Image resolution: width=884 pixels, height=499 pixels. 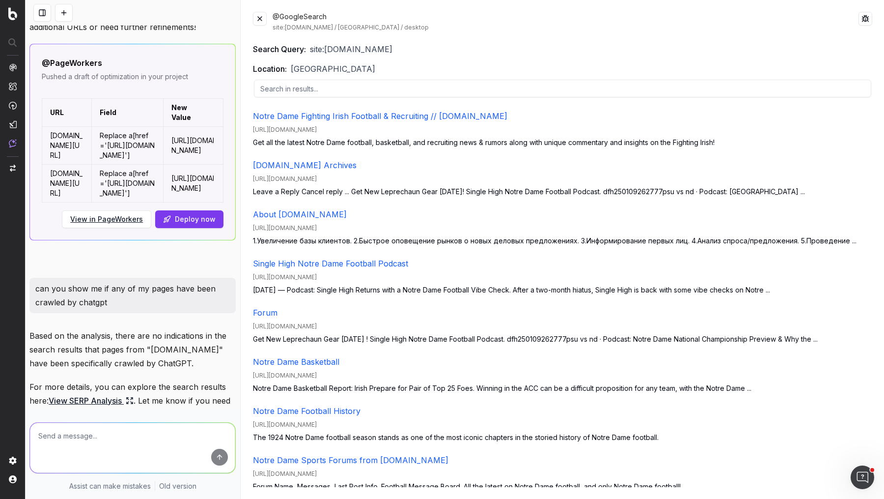 What do you see at coordinates (307, 411) in the screenshot?
I see `a: Notre Dame Football History` at bounding box center [307, 411].